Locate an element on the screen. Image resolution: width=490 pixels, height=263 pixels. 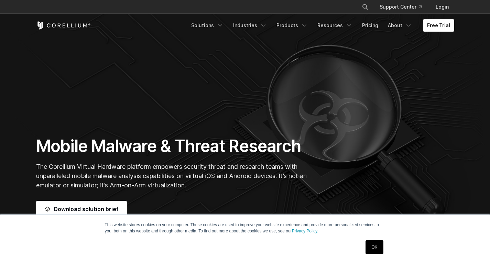
span: The Corellium Virtual Hardware platform empowers security threat and research teams with unparall... is located at coordinates (171, 176).